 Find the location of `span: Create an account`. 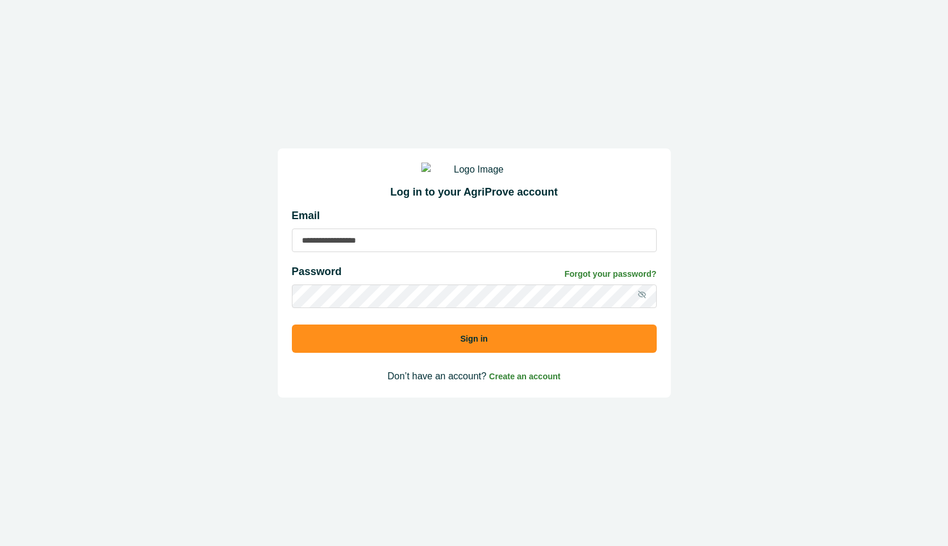

span: Create an account is located at coordinates (524, 376).